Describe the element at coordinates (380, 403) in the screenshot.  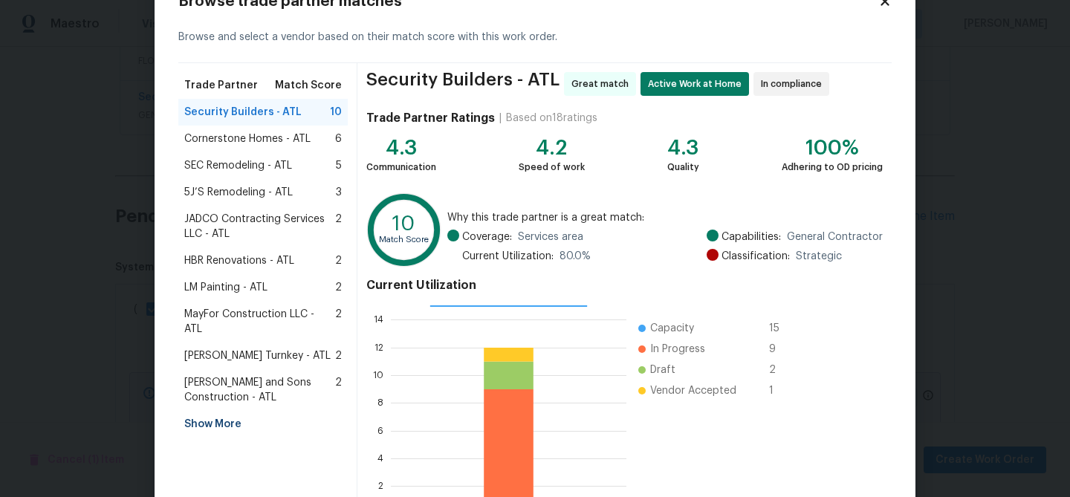
I see `text: 8` at that location.